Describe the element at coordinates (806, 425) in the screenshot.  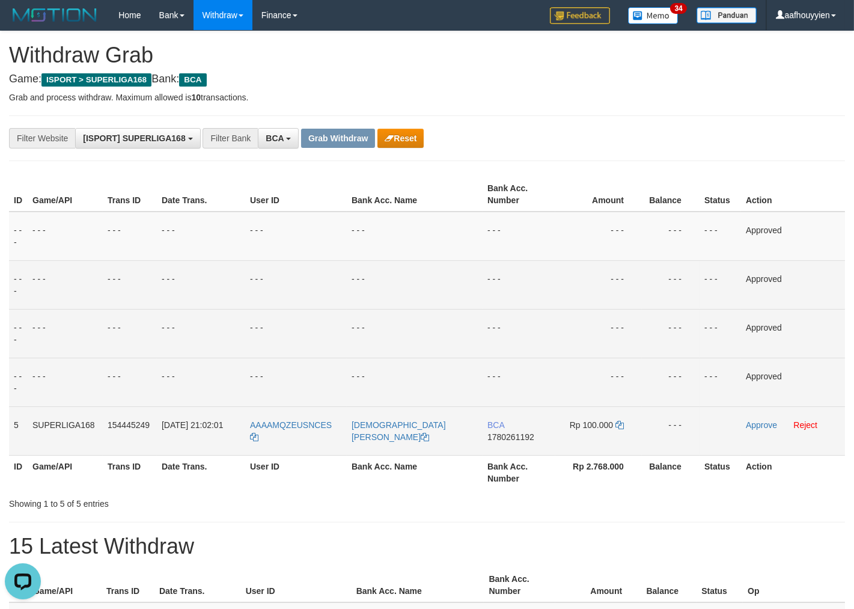
I see `a: Reject` at that location.